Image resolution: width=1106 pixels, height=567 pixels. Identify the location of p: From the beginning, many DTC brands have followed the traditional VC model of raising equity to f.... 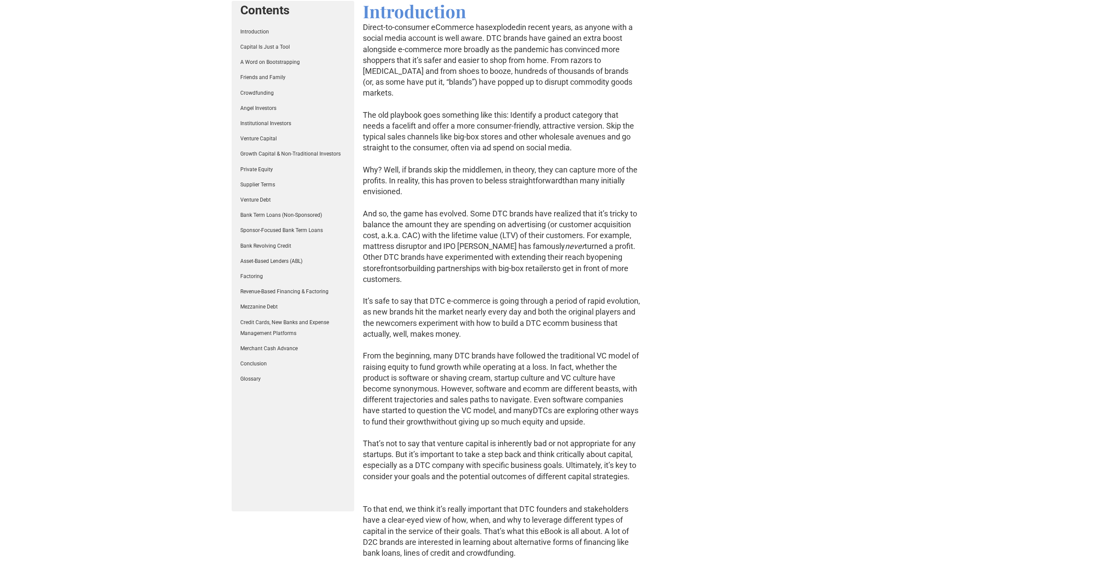
(502, 389).